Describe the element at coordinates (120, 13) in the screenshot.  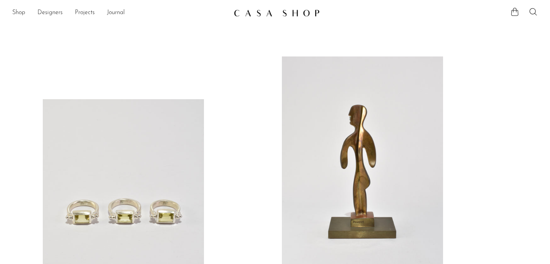
I see `nav: Desktop navigation` at that location.